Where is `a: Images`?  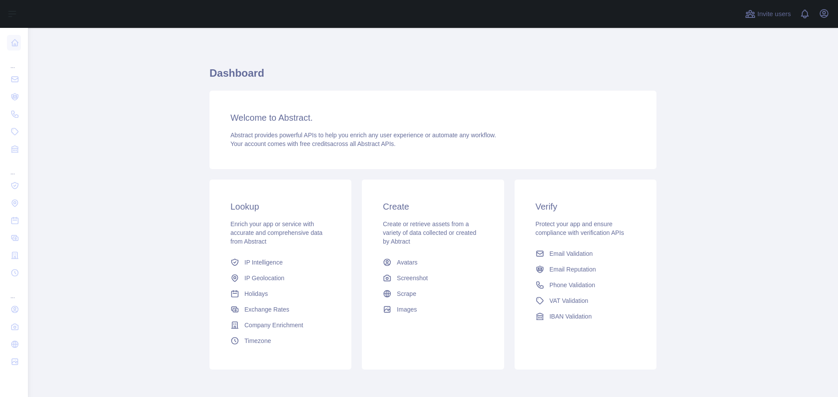 a: Images is located at coordinates (432, 310).